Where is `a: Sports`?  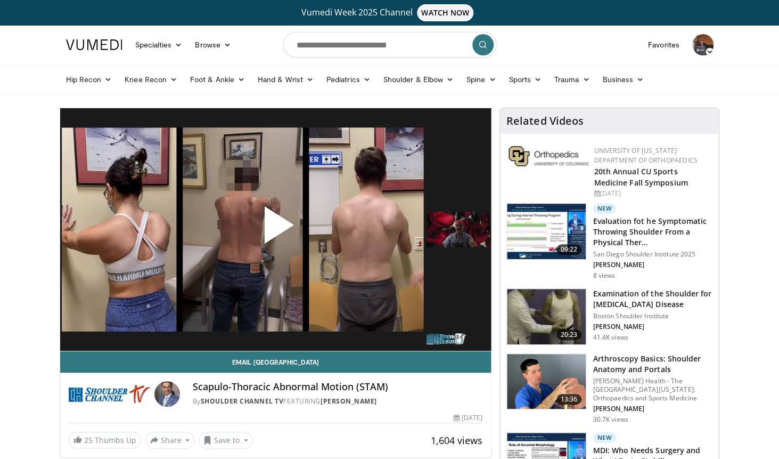 a: Sports is located at coordinates (525, 79).